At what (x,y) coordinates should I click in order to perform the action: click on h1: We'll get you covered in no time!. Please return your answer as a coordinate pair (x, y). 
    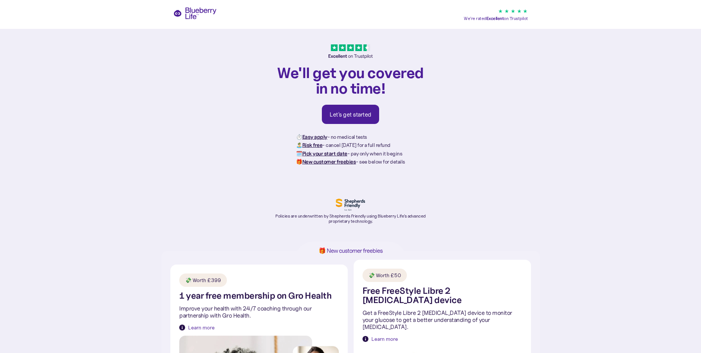
    Looking at the image, I should click on (351, 80).